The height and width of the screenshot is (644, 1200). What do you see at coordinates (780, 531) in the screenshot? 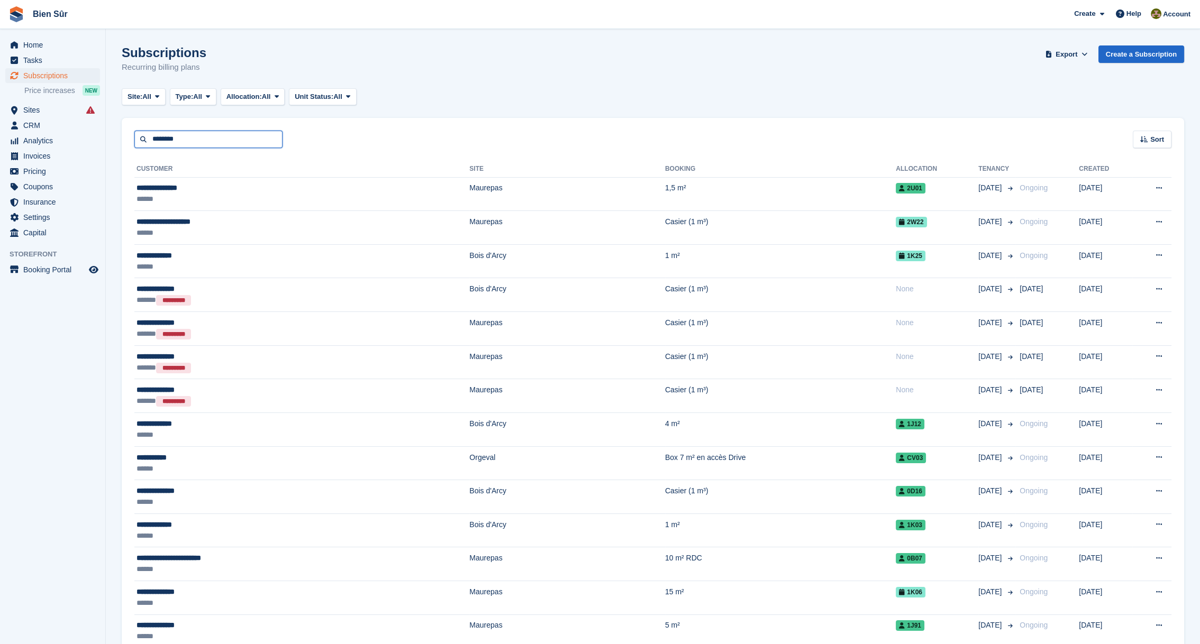
I see `td: 1 m²` at bounding box center [780, 531].